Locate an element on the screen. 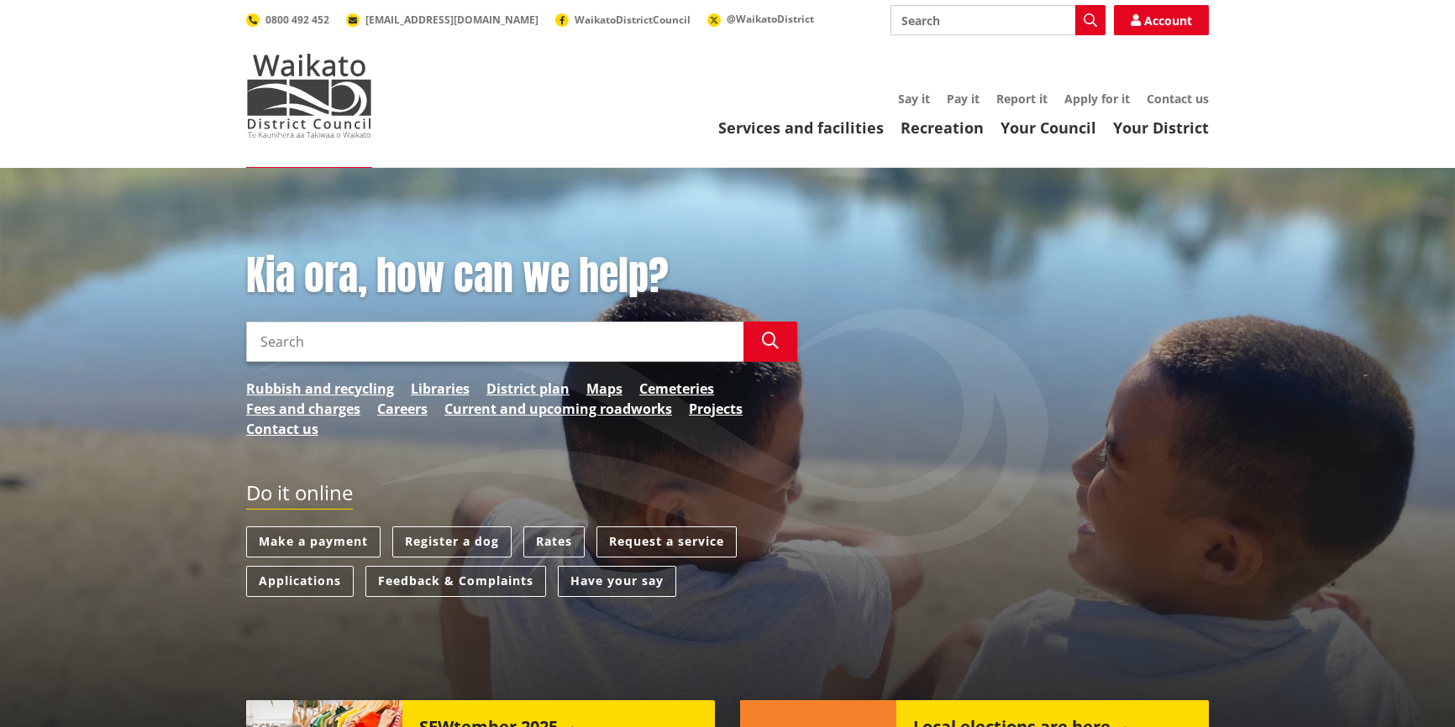 The height and width of the screenshot is (727, 1455). a: Your Council is located at coordinates (1048, 128).